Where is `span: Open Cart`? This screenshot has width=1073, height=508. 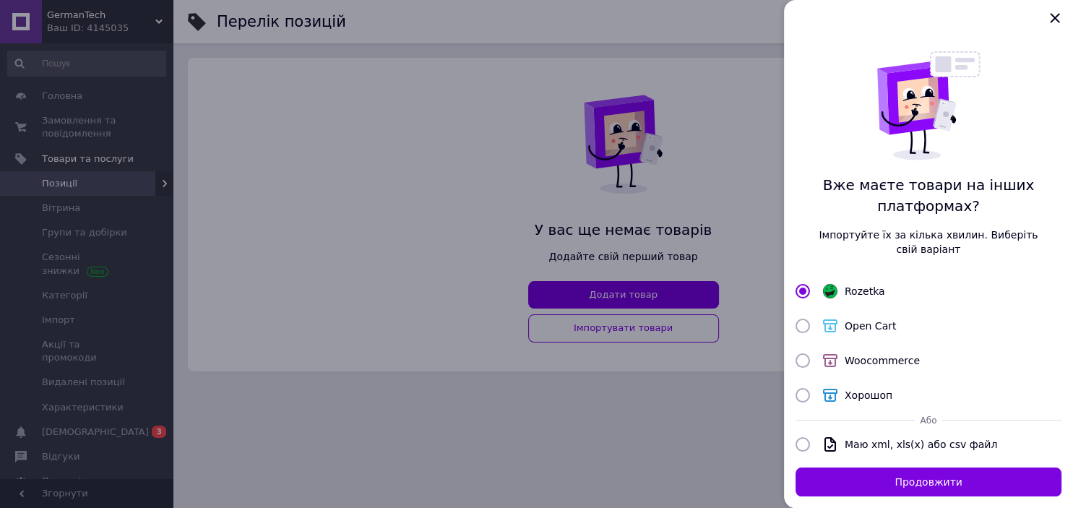
span: Open Cart is located at coordinates (870, 326).